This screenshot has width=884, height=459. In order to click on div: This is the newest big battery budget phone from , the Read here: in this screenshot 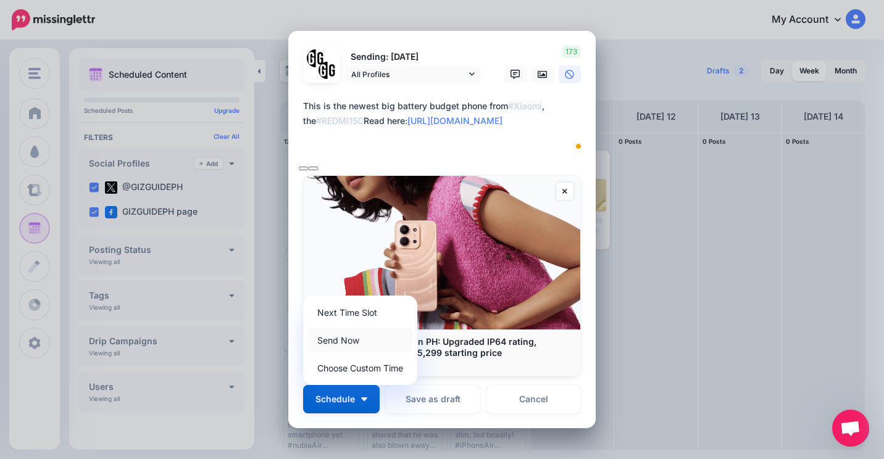, I will do `click(445, 114)`.